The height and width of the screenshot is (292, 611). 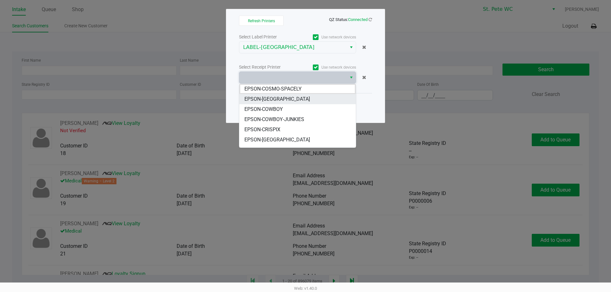 I want to click on span: EPSON-COWBOY-JUNKIES, so click(x=274, y=120).